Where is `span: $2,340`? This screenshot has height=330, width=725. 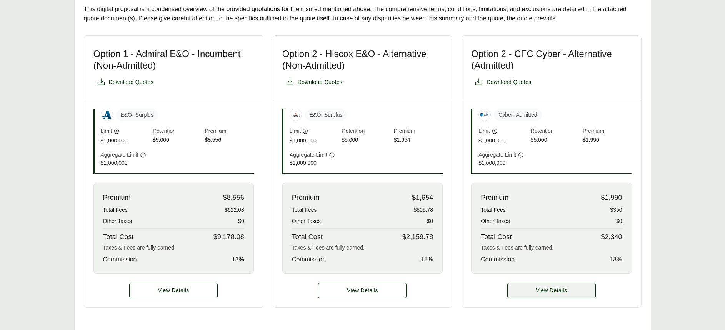
span: $2,340 is located at coordinates (611, 237).